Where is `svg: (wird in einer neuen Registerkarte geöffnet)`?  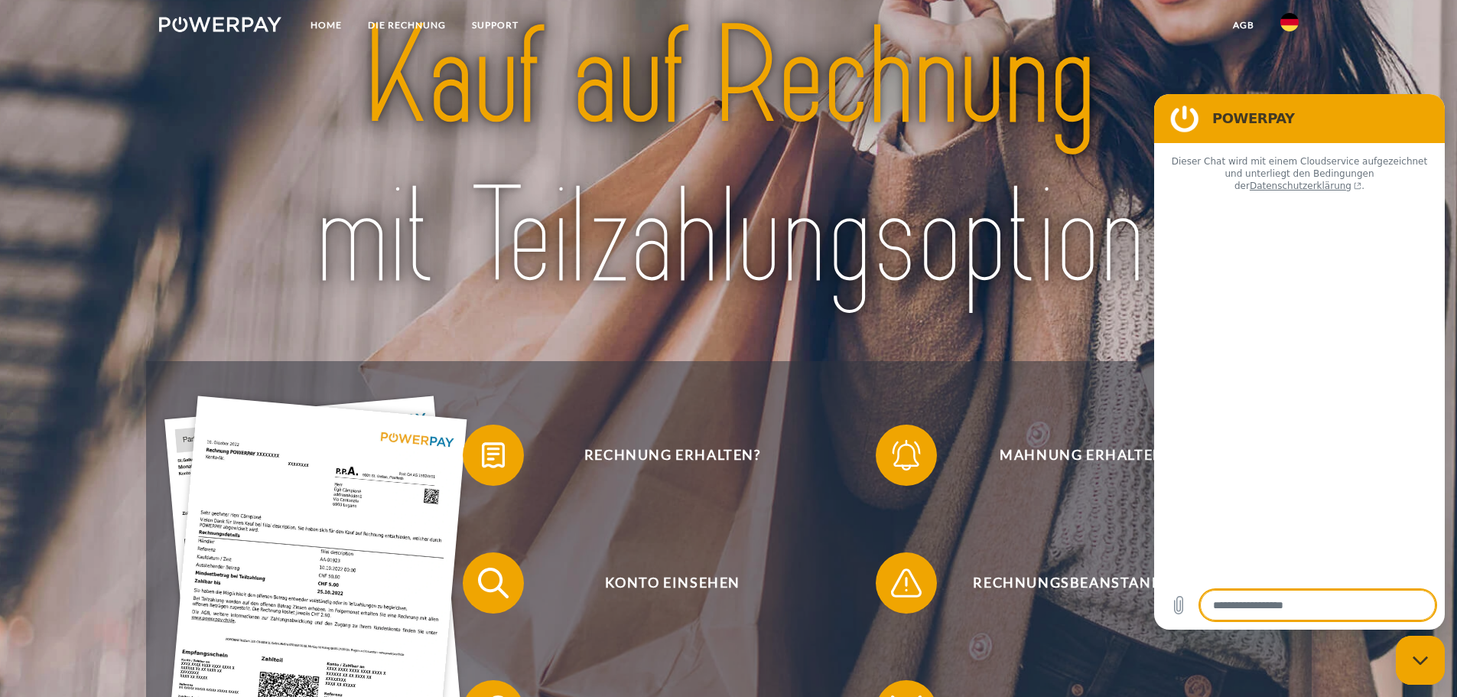
svg: (wird in einer neuen Registerkarte geöffnet) is located at coordinates (202, 92).